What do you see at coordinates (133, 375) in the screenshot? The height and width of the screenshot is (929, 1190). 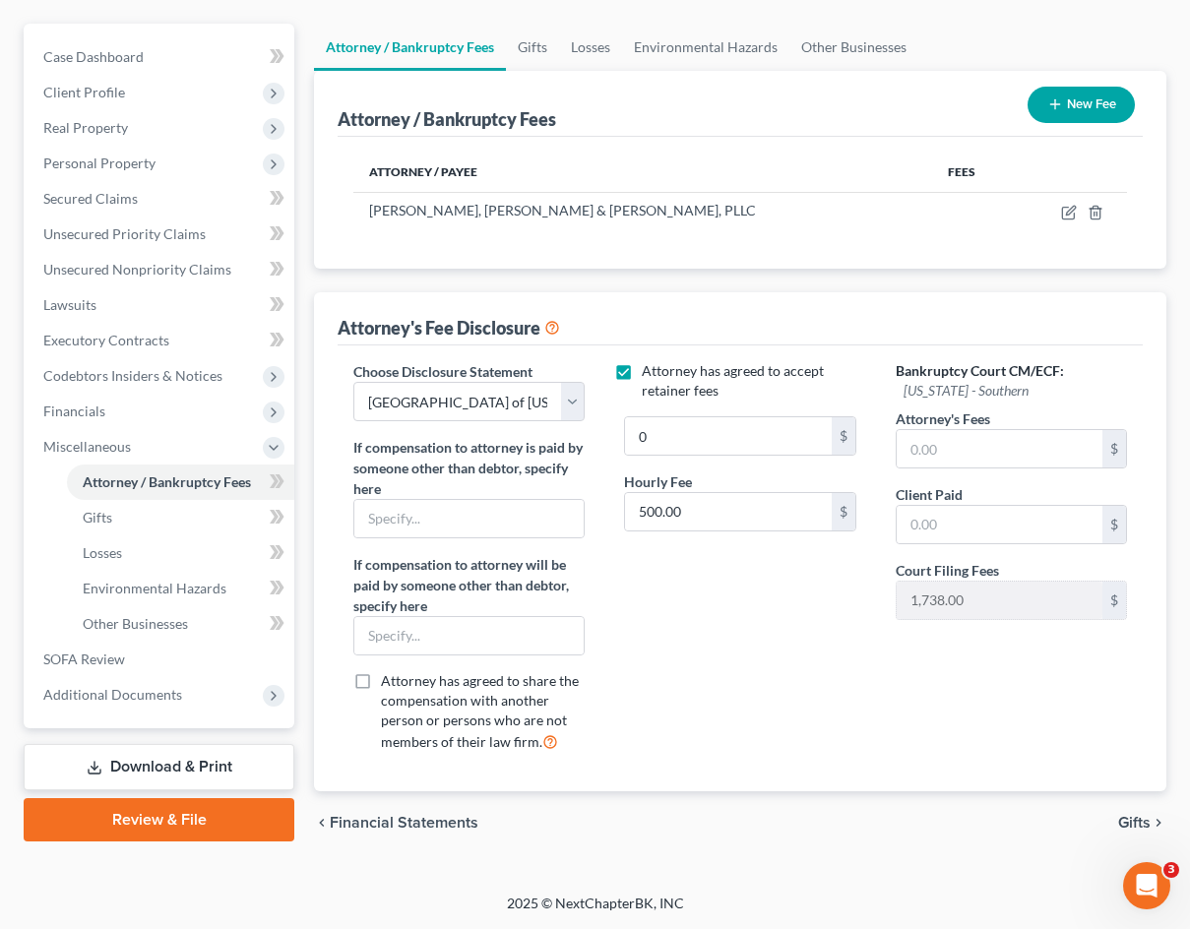 I see `span: Codebtors Insiders & Notices` at bounding box center [133, 375].